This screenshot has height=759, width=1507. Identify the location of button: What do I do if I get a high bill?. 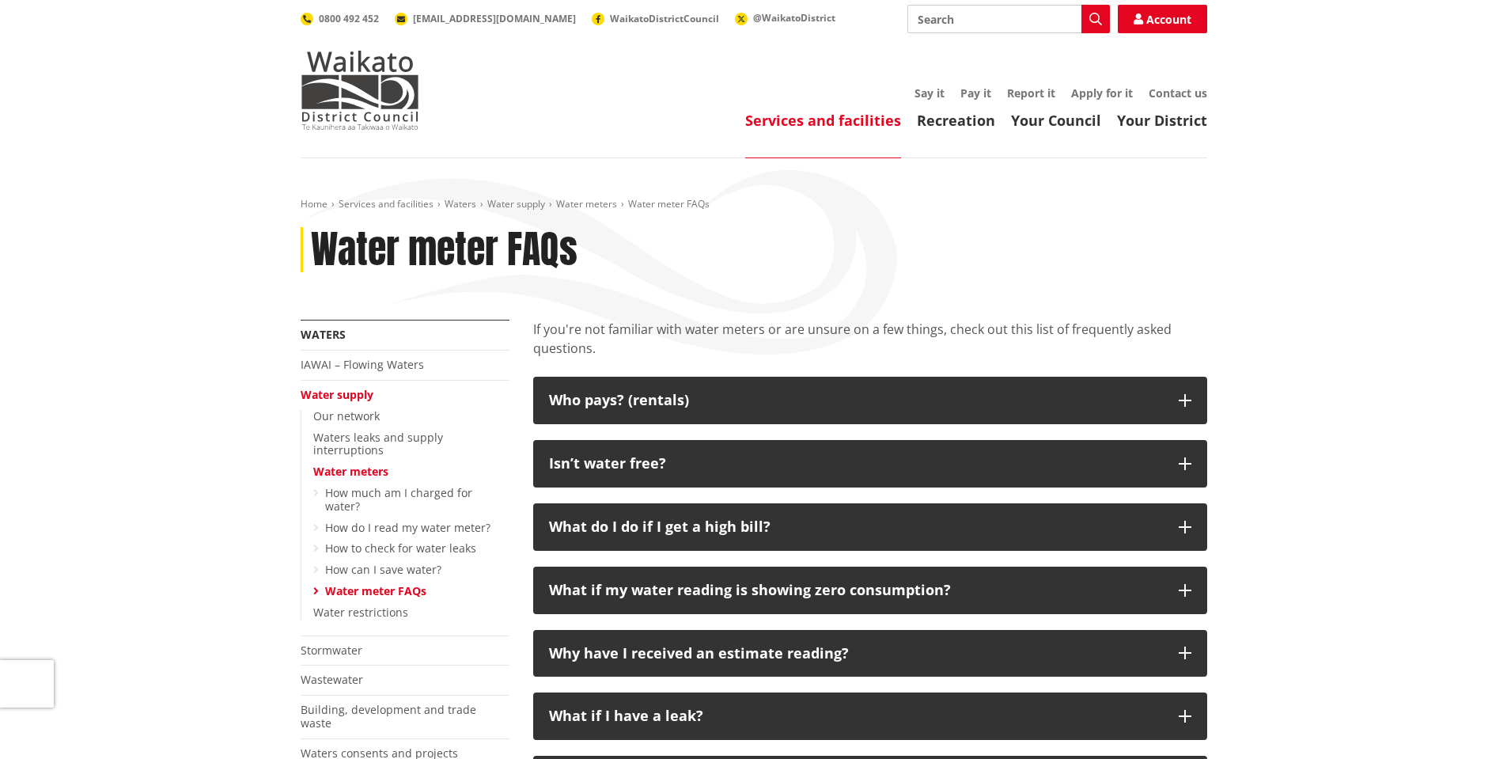
(870, 527).